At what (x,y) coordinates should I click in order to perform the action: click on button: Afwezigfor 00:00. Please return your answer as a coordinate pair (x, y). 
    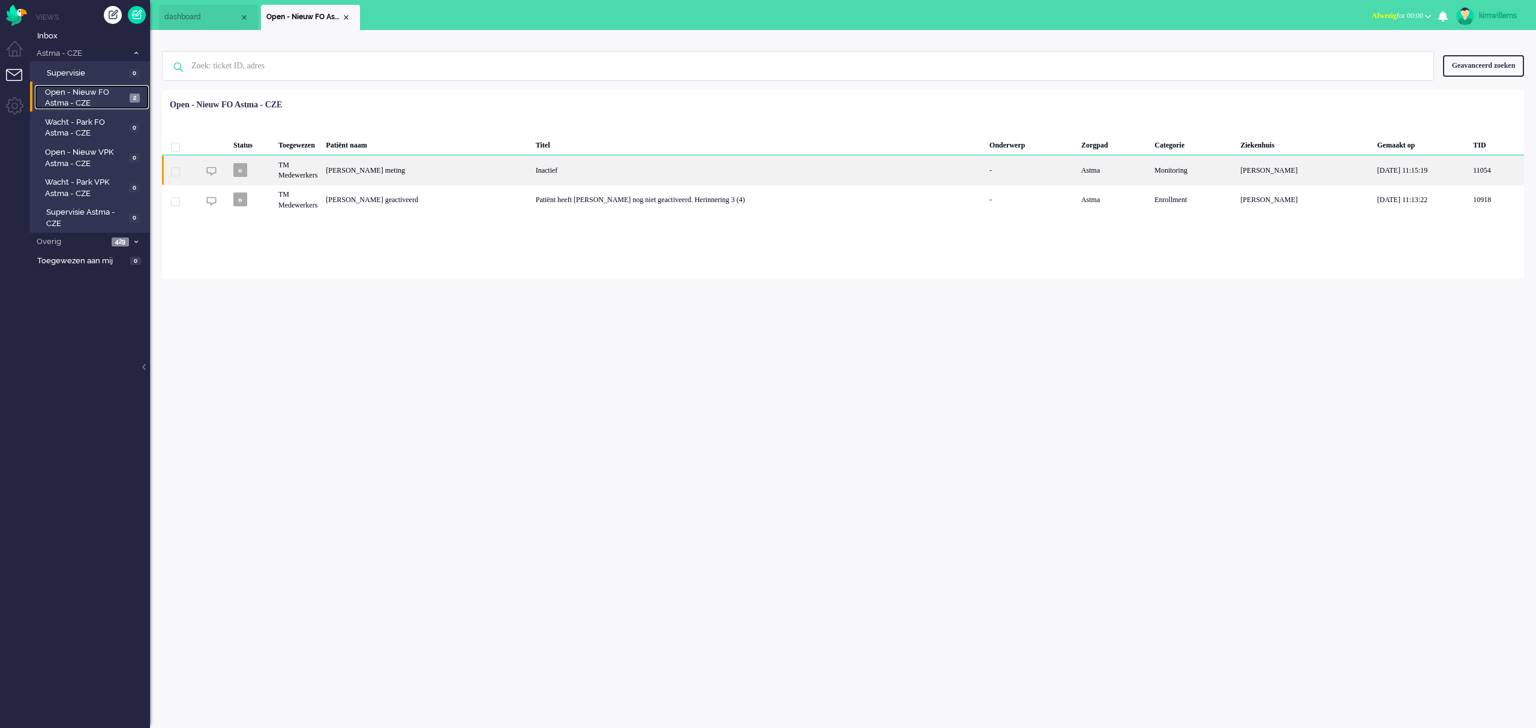
    Looking at the image, I should click on (1401, 16).